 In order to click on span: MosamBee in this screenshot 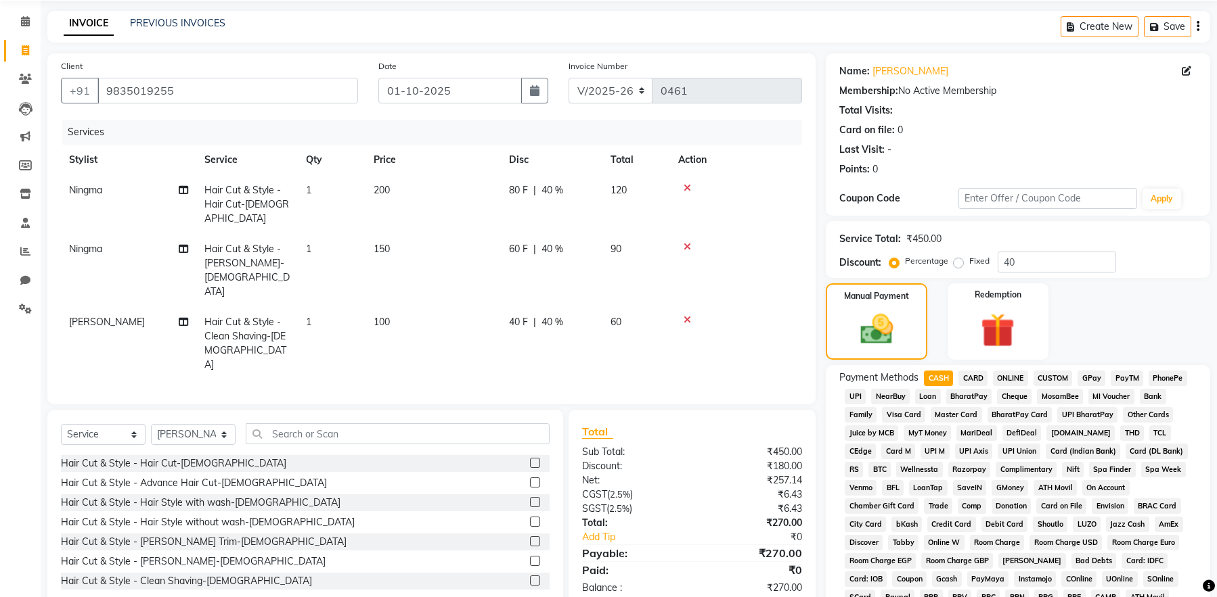, I will do `click(1060, 397)`.